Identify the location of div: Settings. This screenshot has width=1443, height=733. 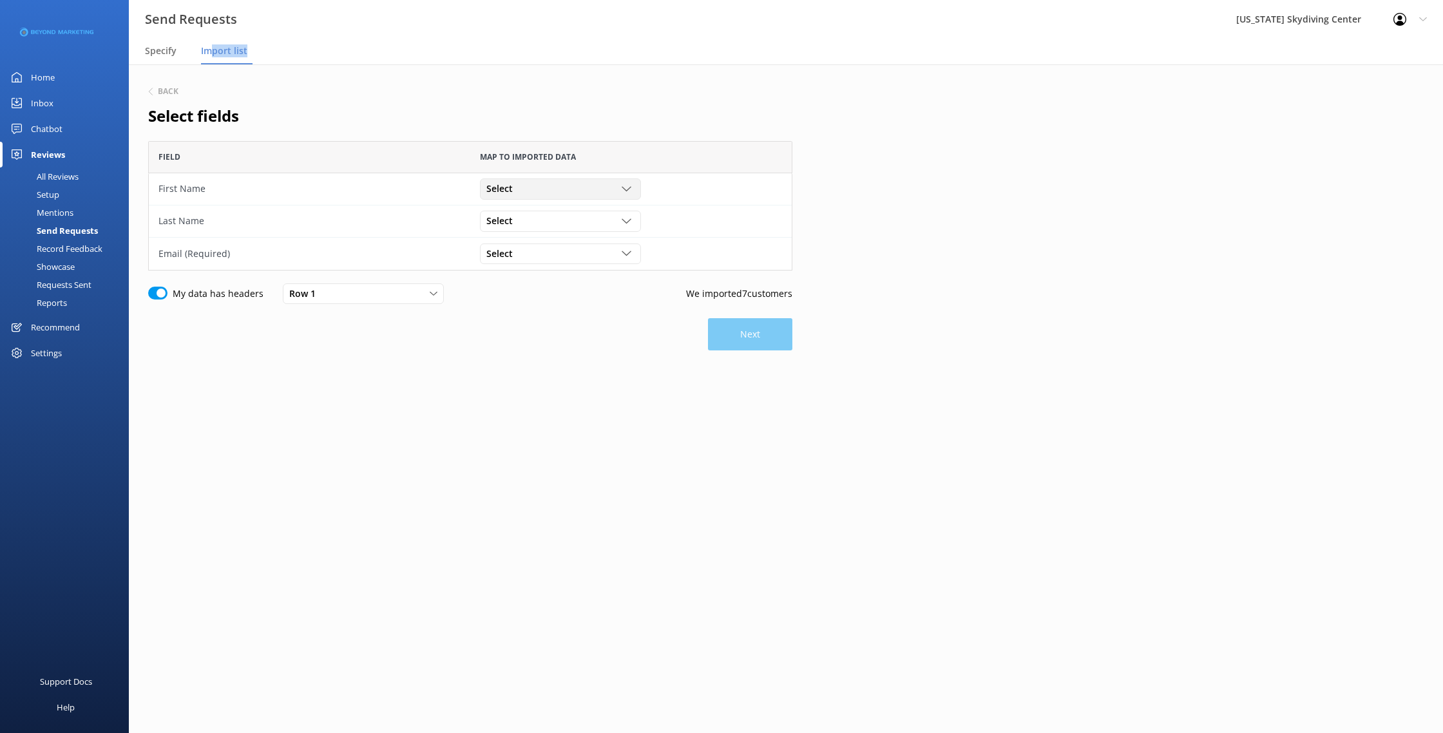
(46, 353).